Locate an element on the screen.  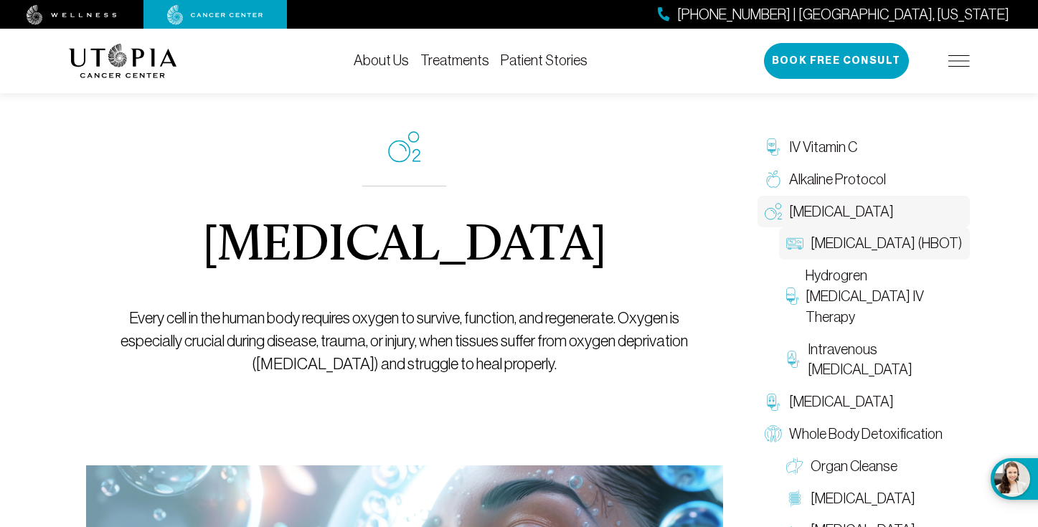
p: Every cell in the human body requires oxygen to survive, function, and regenerate. Oxygen is espe... is located at coordinates (404, 342).